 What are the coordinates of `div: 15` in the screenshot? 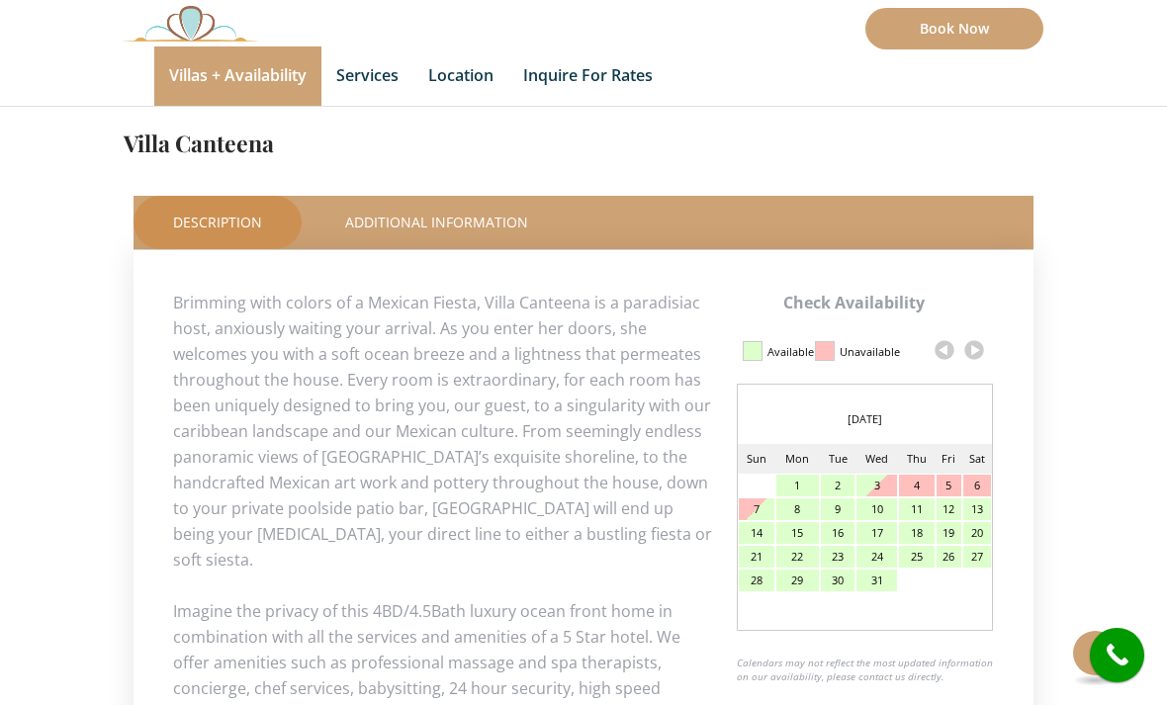 It's located at (797, 533).